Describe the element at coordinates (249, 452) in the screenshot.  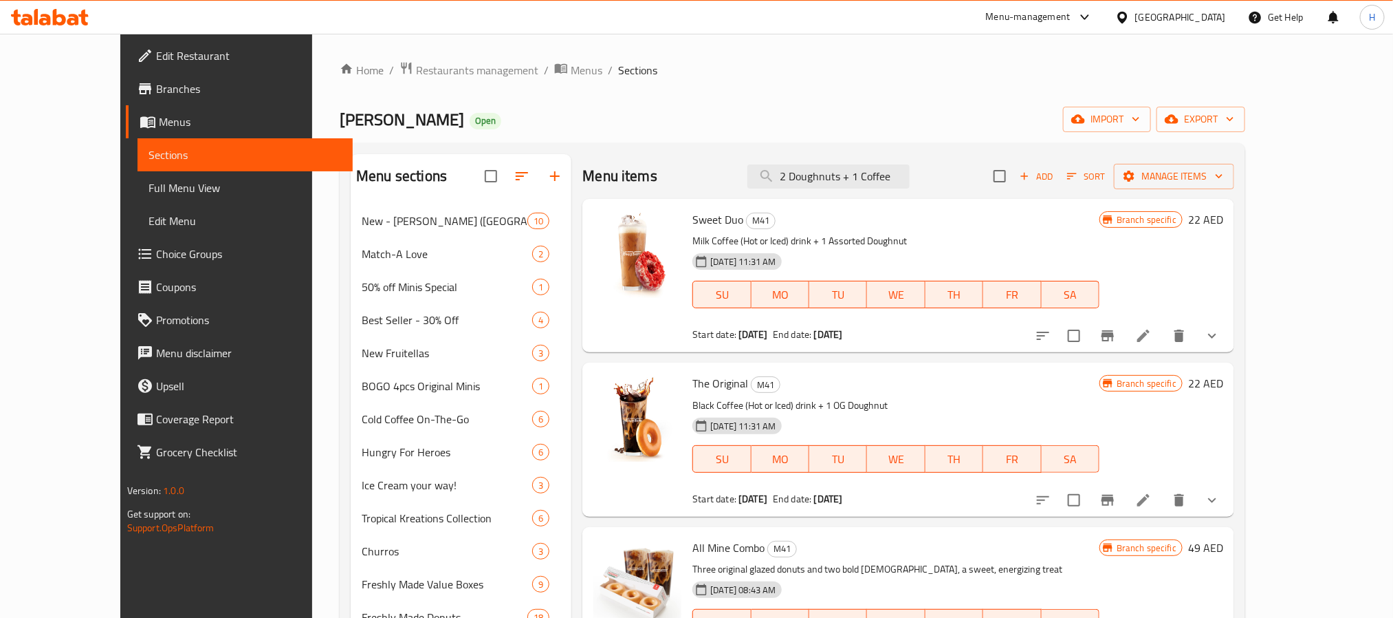
I see `span: Grocery Checklist` at that location.